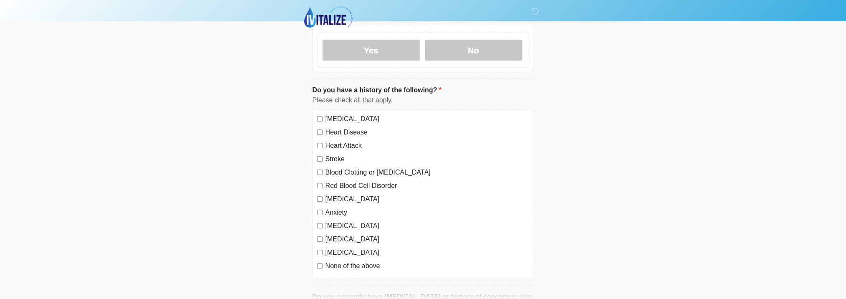  I want to click on label: None of the above, so click(427, 266).